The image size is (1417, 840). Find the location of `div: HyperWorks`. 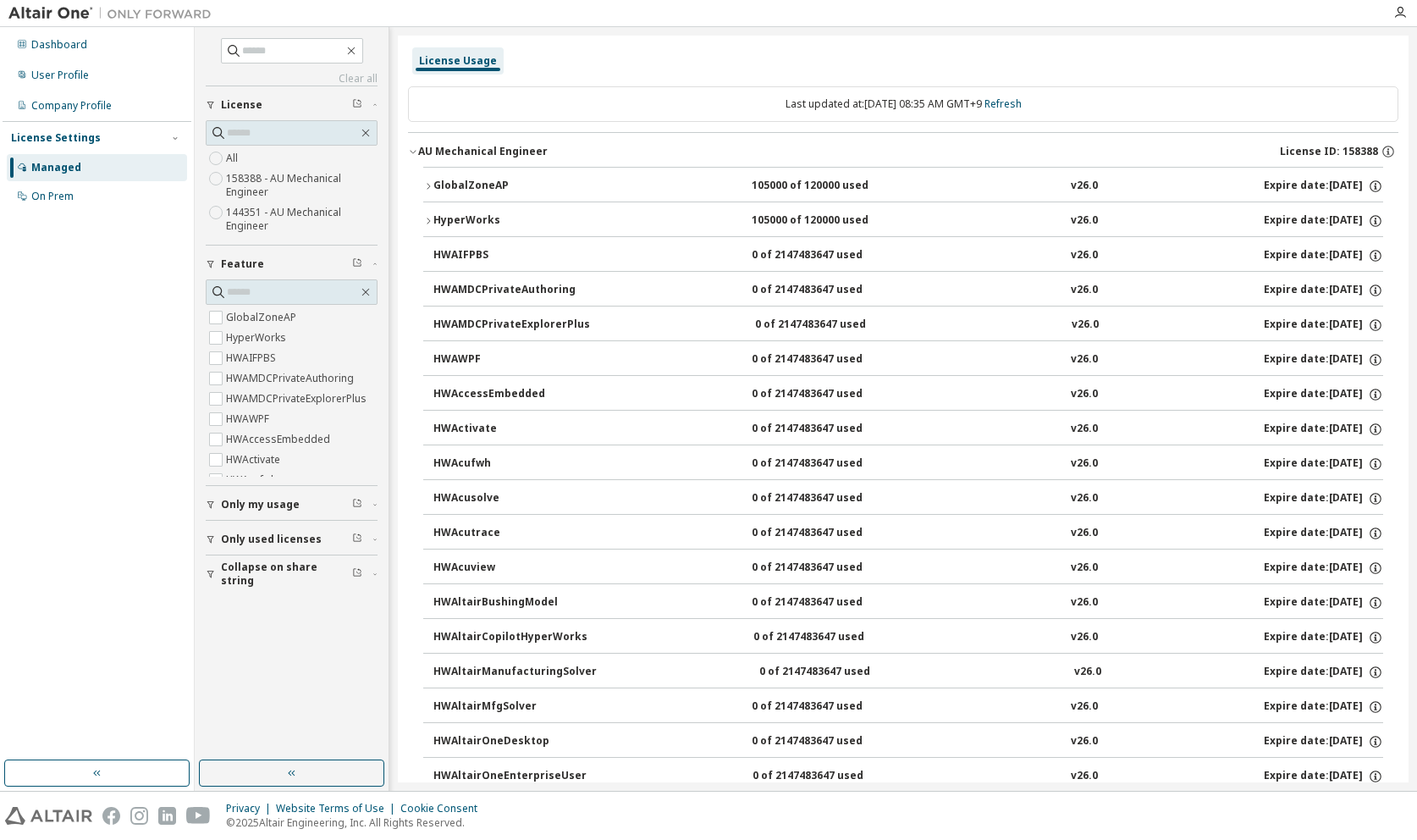

div: HyperWorks is located at coordinates (509, 221).